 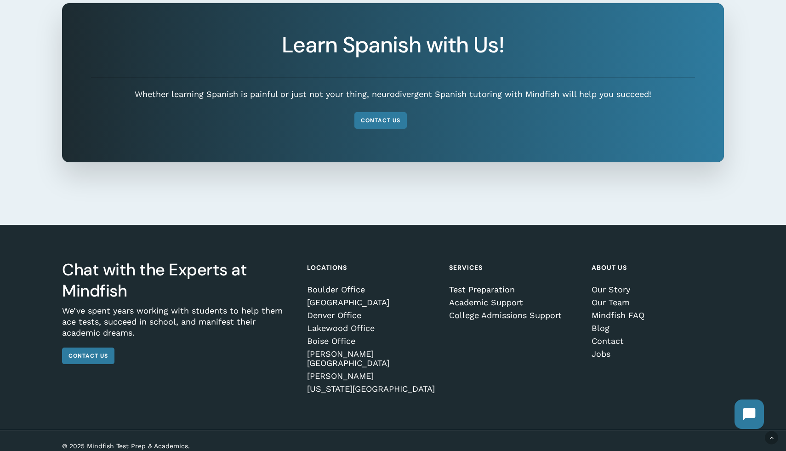 I want to click on p: We’ve spent years working with students to help them ace tests, succeed in school, and manifest t..., so click(x=178, y=326).